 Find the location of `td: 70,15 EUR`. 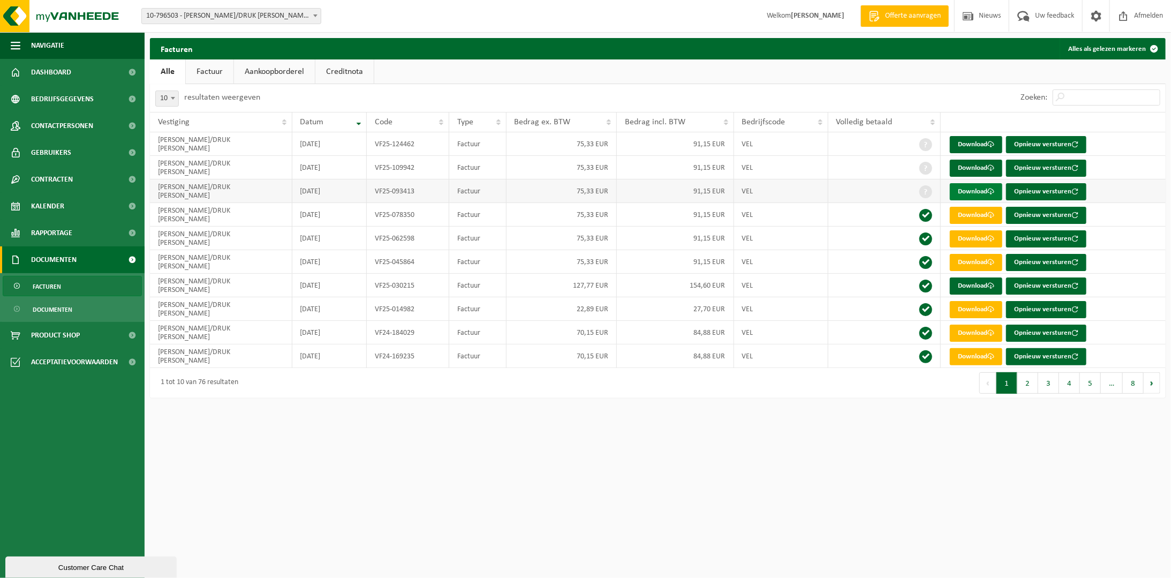

td: 70,15 EUR is located at coordinates (562, 356).